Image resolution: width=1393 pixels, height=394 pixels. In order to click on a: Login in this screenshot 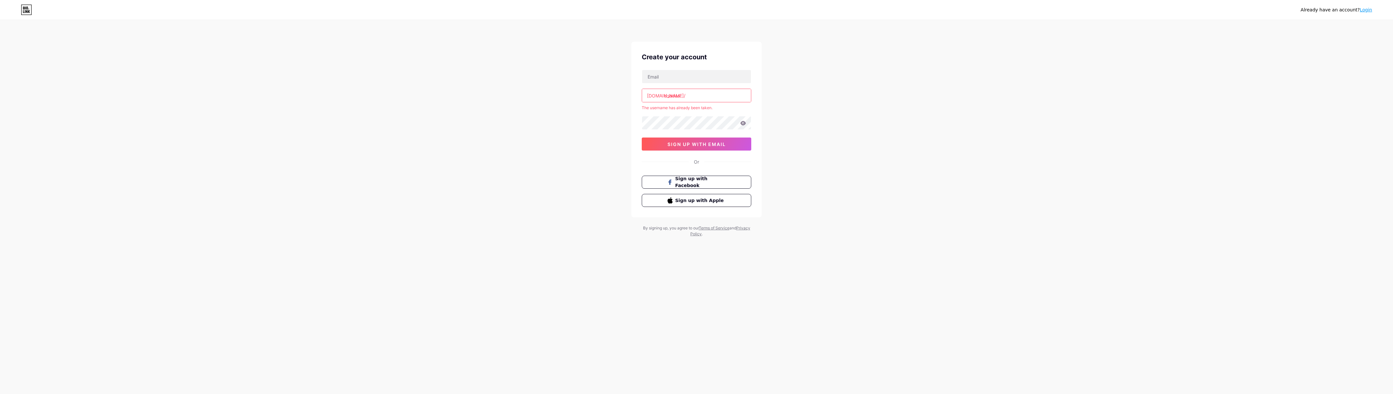, I will do `click(1366, 10)`.